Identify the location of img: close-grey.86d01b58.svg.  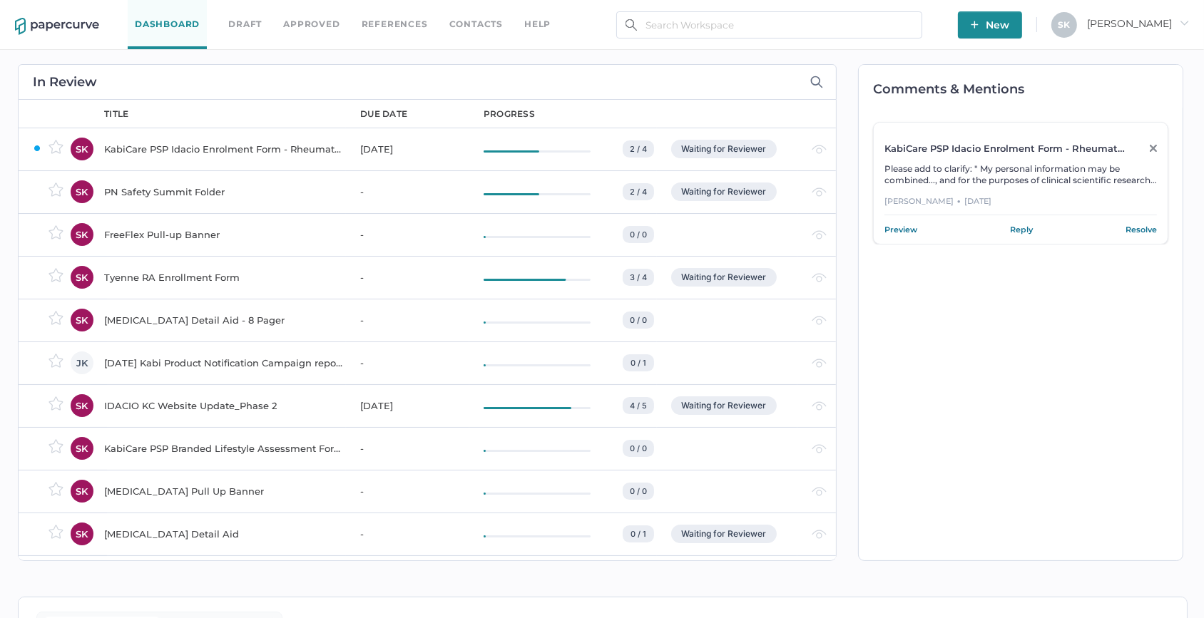
(1153, 148).